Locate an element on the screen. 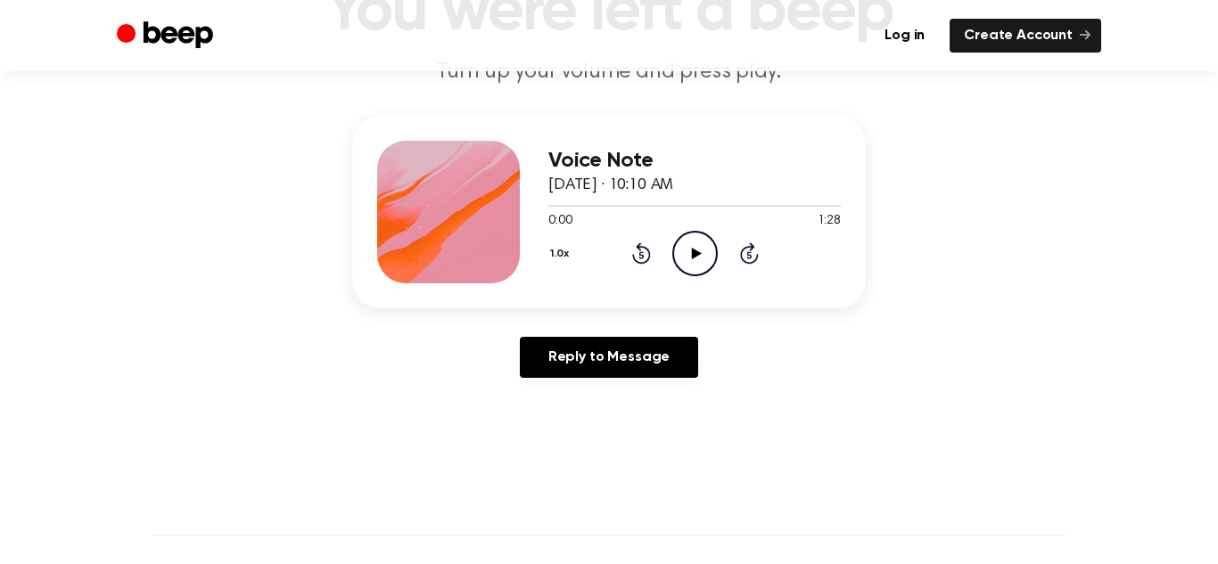 This screenshot has width=1218, height=564. p: Turn up your volume and press play. is located at coordinates (609, 72).